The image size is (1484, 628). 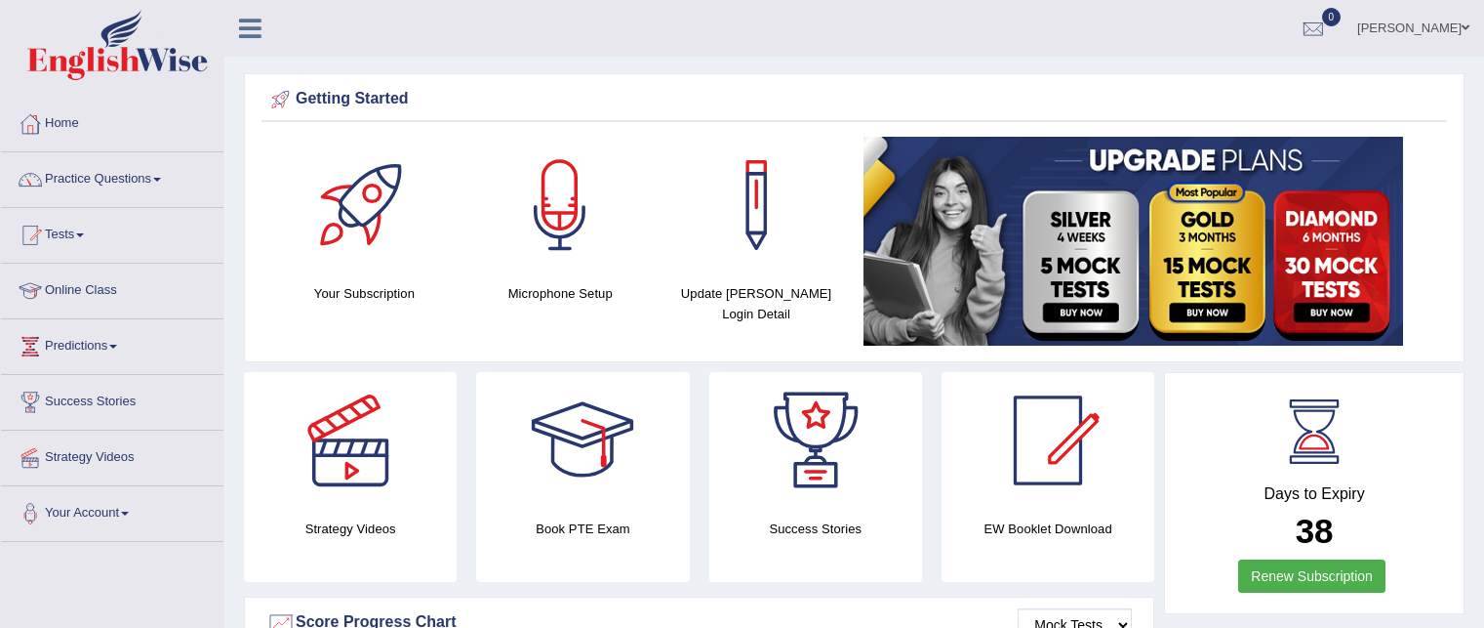 I want to click on b: 38, so click(x=1315, y=530).